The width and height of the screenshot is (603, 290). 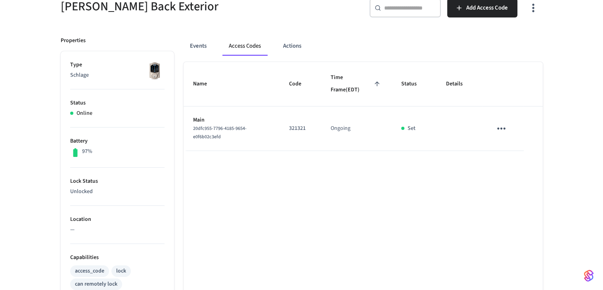 What do you see at coordinates (90, 271) in the screenshot?
I see `div: access_code` at bounding box center [90, 271].